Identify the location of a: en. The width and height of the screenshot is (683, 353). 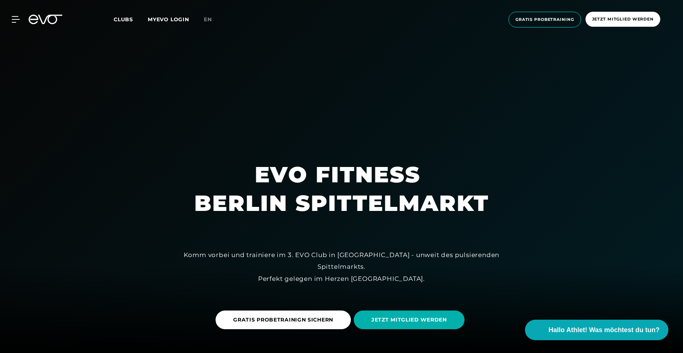
(212, 19).